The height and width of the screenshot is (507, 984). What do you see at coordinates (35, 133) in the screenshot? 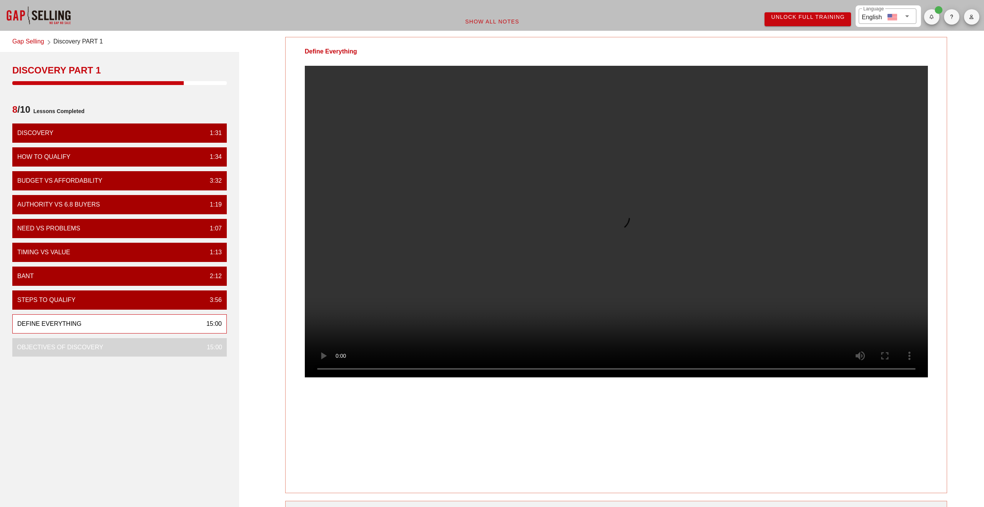
I see `div: Discovery` at bounding box center [35, 133].